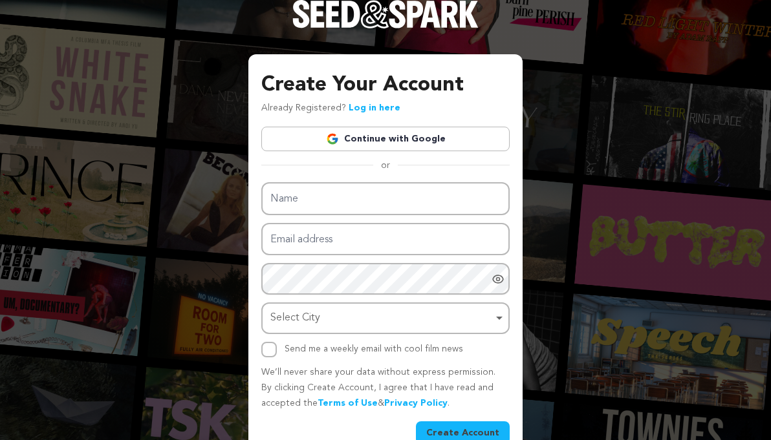 Image resolution: width=771 pixels, height=440 pixels. Describe the element at coordinates (374, 108) in the screenshot. I see `a: Log in here` at that location.